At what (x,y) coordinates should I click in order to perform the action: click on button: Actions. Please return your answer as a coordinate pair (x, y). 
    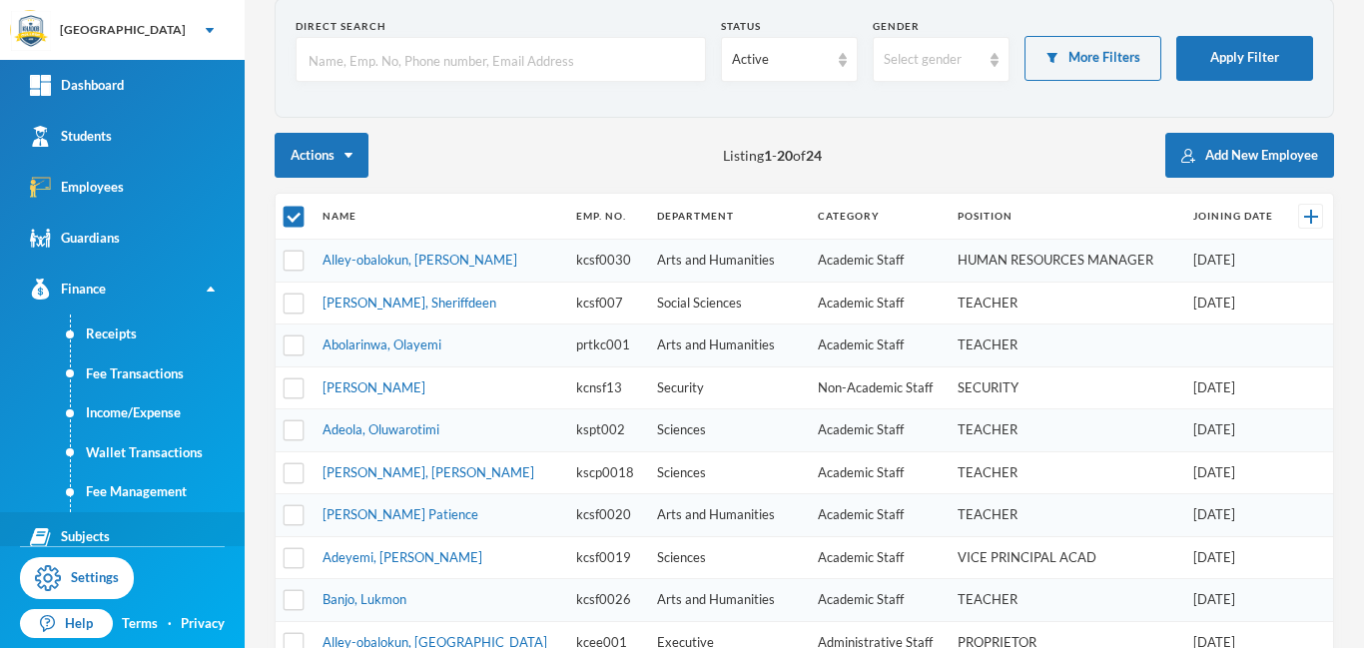
    Looking at the image, I should click on (322, 155).